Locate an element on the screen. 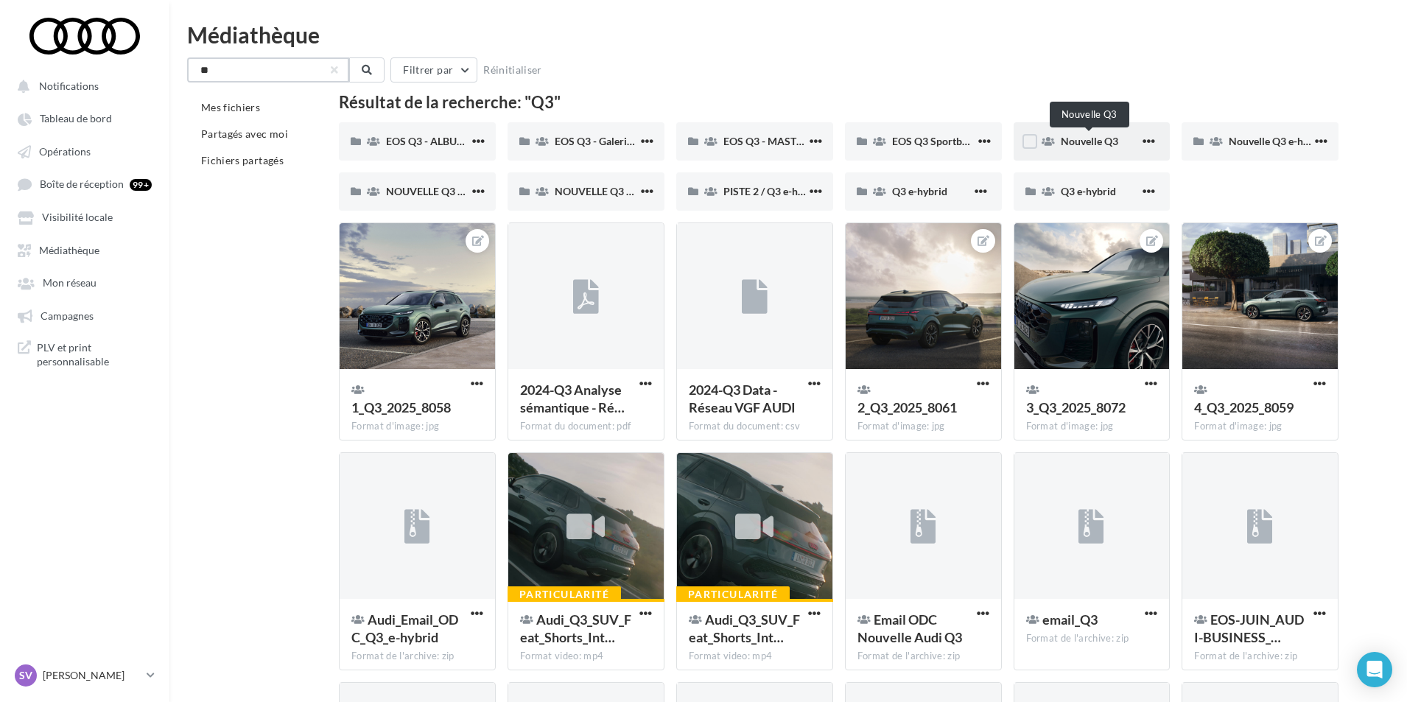 The image size is (1407, 702). span: SV is located at coordinates (26, 675).